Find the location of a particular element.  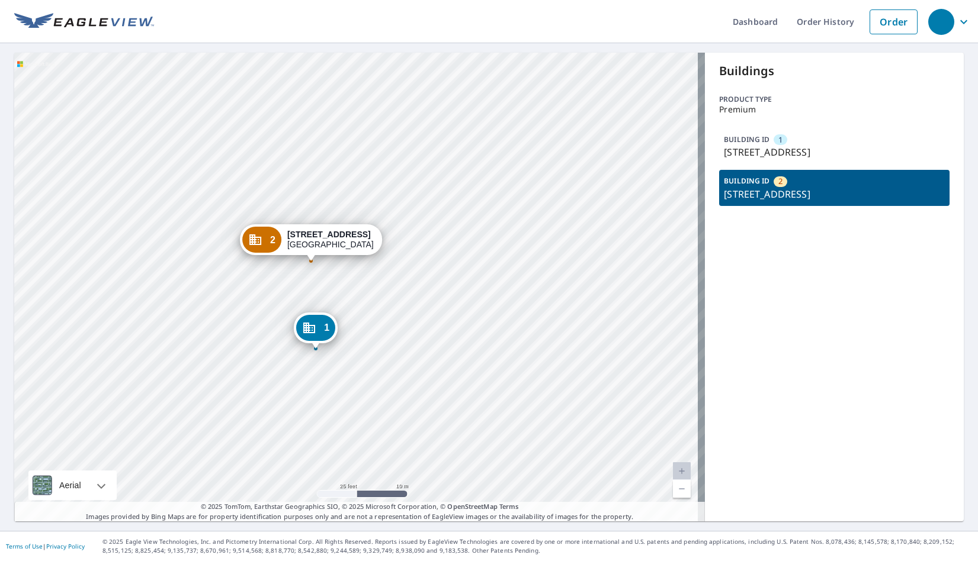

a: OpenStreetMap is located at coordinates (472, 506).